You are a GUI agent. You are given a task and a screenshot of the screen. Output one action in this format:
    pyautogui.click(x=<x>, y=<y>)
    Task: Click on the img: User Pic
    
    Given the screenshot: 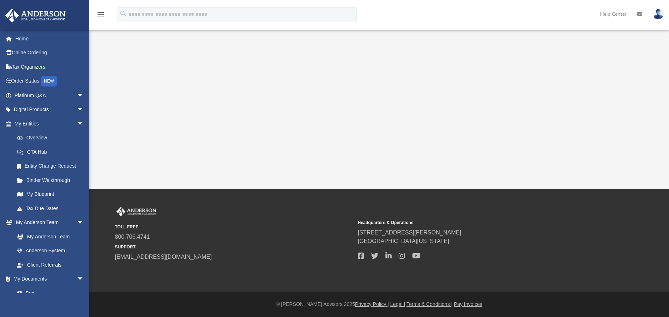 What is the action you would take?
    pyautogui.click(x=659, y=14)
    